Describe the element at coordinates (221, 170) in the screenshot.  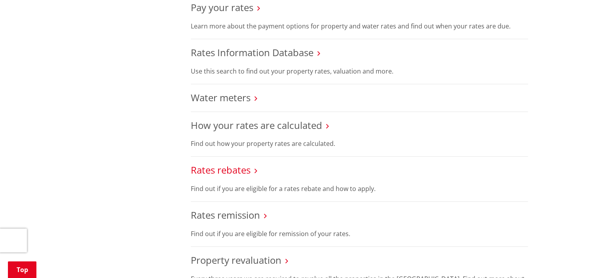
I see `a: Rates rebates` at that location.